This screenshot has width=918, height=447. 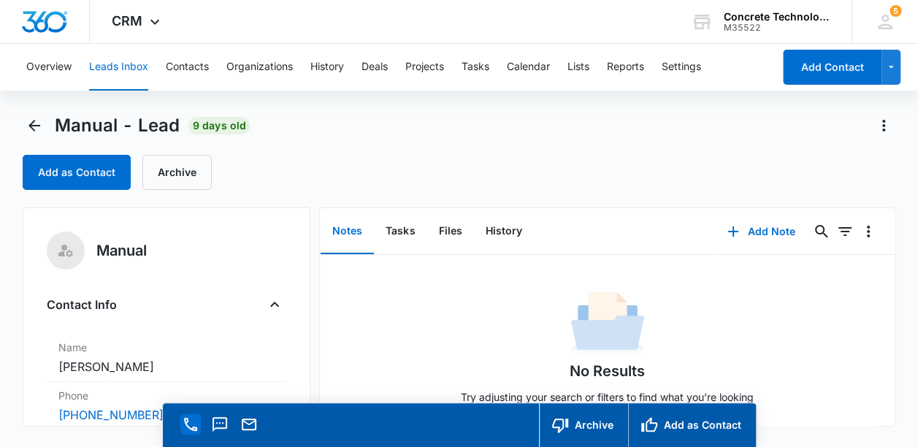 What do you see at coordinates (375, 67) in the screenshot?
I see `button: Deals` at bounding box center [375, 67].